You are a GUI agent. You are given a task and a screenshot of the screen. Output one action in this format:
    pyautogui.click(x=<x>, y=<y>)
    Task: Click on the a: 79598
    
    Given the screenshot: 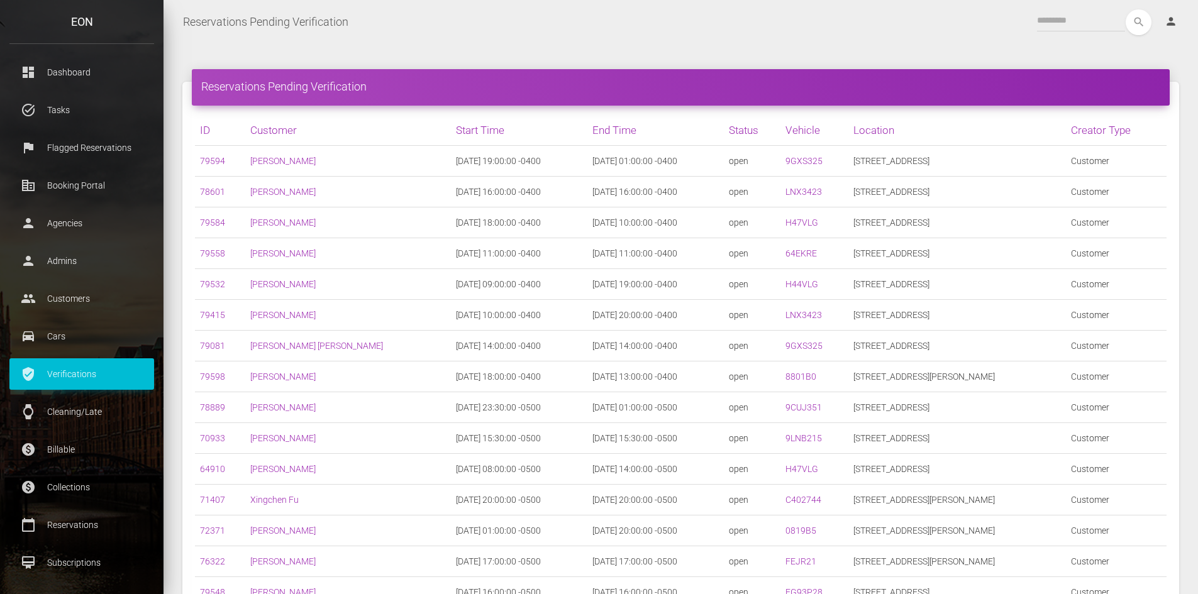 What is the action you would take?
    pyautogui.click(x=213, y=377)
    